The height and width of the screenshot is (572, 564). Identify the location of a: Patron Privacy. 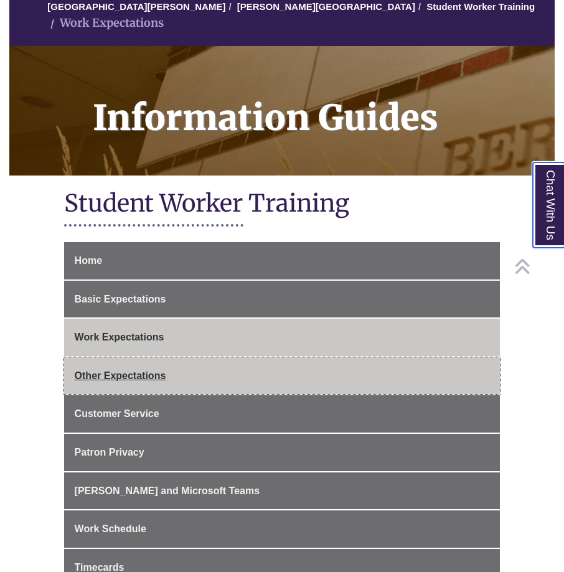
(282, 453).